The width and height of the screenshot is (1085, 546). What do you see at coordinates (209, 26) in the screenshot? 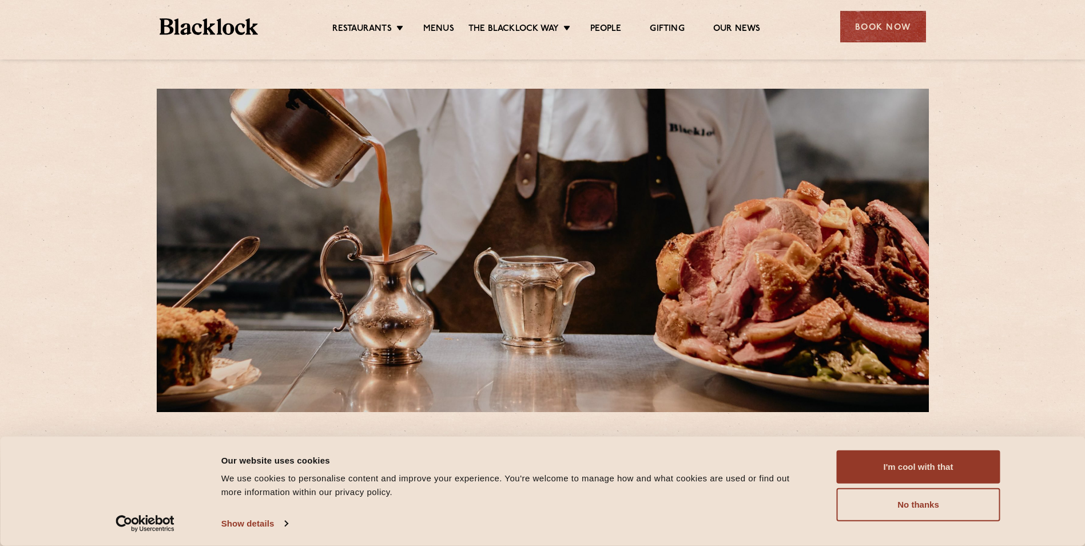
I see `img: BL_Textured_Logo-footer-cropped.svg` at bounding box center [209, 26].